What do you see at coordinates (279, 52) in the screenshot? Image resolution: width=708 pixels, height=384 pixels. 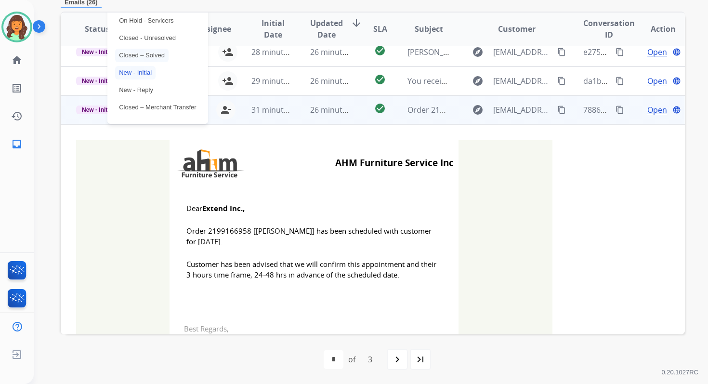 I see `span: 28 minutes ago` at bounding box center [279, 52].